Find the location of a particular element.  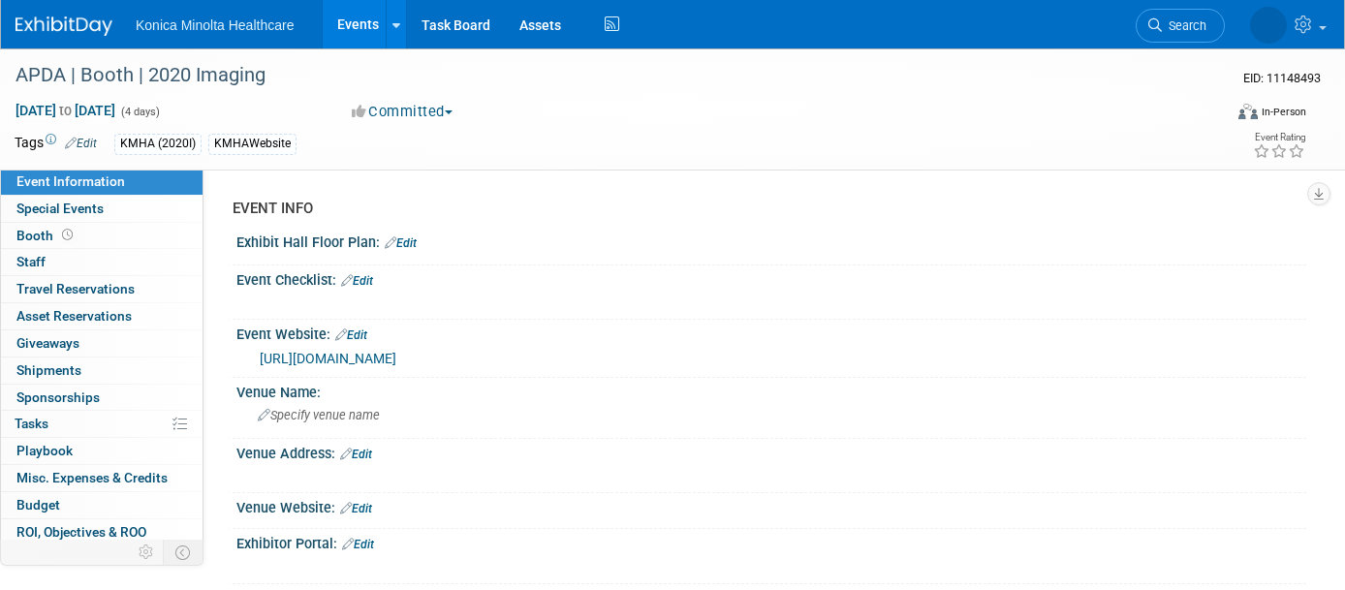

button: Committed is located at coordinates (402, 111).